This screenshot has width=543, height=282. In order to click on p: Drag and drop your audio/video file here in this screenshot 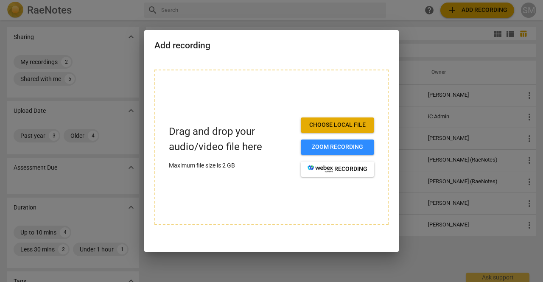, I will do `click(231, 139)`.